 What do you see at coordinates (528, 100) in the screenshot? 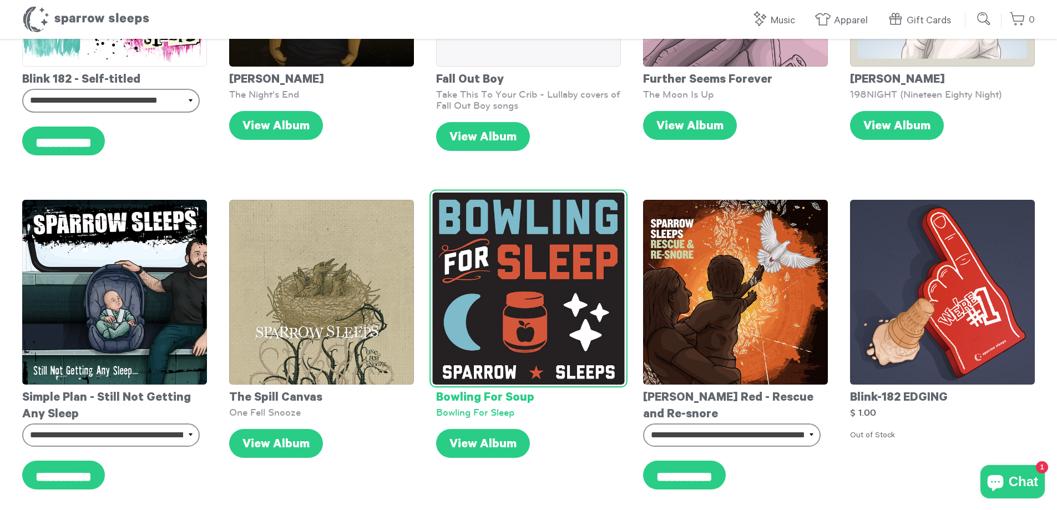
I see `div: Take This To Your Crib - Lullaby covers of Fall Out Boy songs` at bounding box center [528, 100].